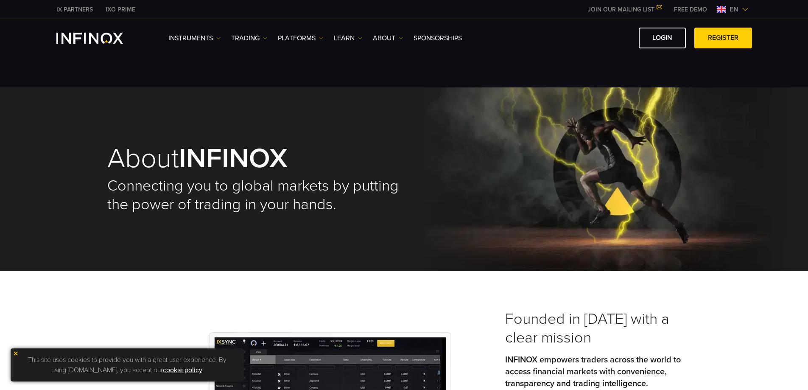  Describe the element at coordinates (100, 38) in the screenshot. I see `a: INFINOX Logo` at that location.